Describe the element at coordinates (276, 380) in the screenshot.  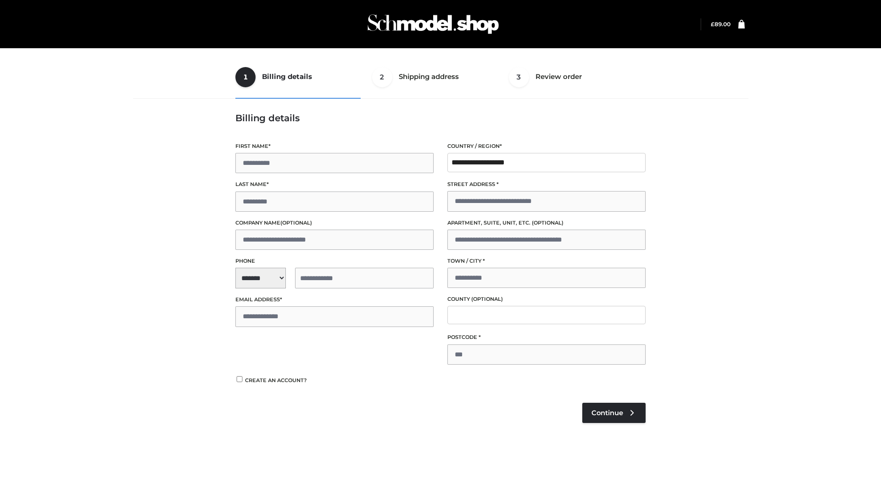
I see `span: Create an account?` at that location.